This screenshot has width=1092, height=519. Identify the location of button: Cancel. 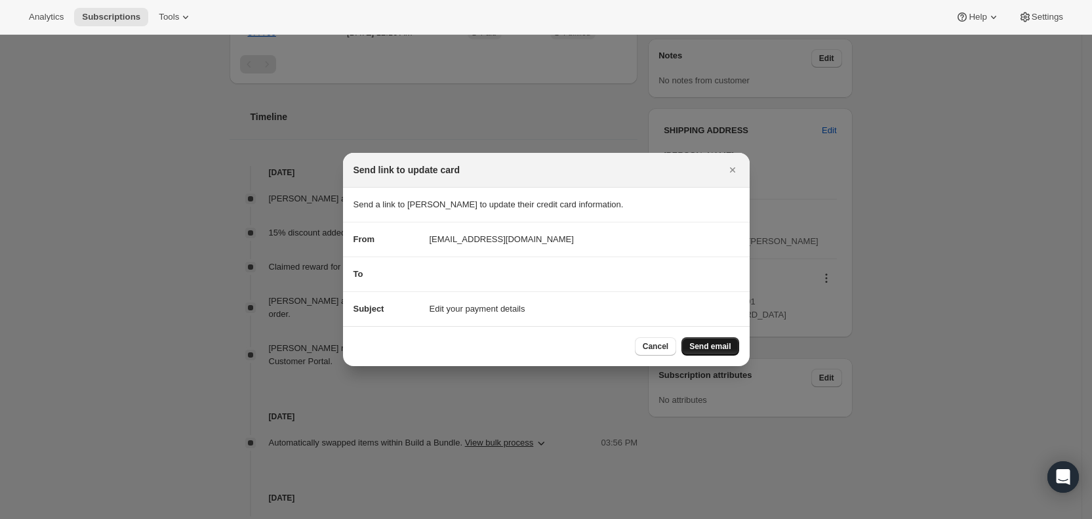
(655, 346).